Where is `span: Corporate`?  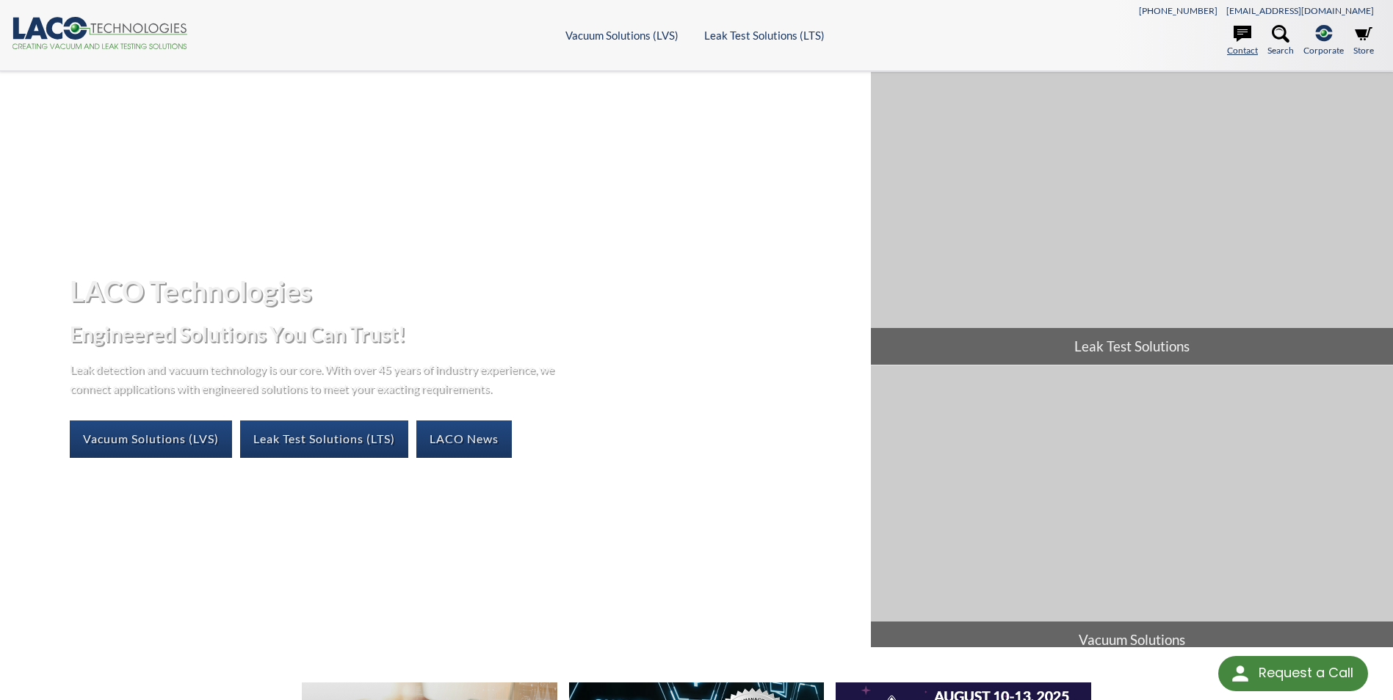
span: Corporate is located at coordinates (1323, 50).